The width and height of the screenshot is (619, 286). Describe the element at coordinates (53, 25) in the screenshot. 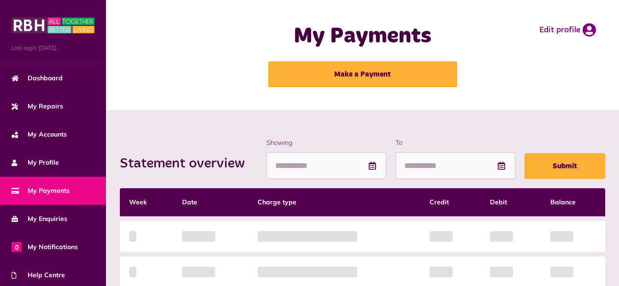

I see `img: MyRBH` at that location.